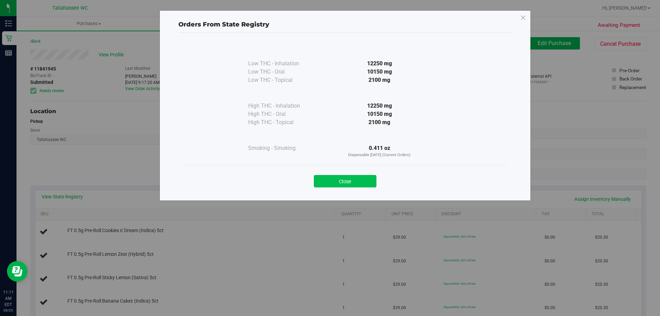  Describe the element at coordinates (283, 114) in the screenshot. I see `div: High THC - Oral` at that location.